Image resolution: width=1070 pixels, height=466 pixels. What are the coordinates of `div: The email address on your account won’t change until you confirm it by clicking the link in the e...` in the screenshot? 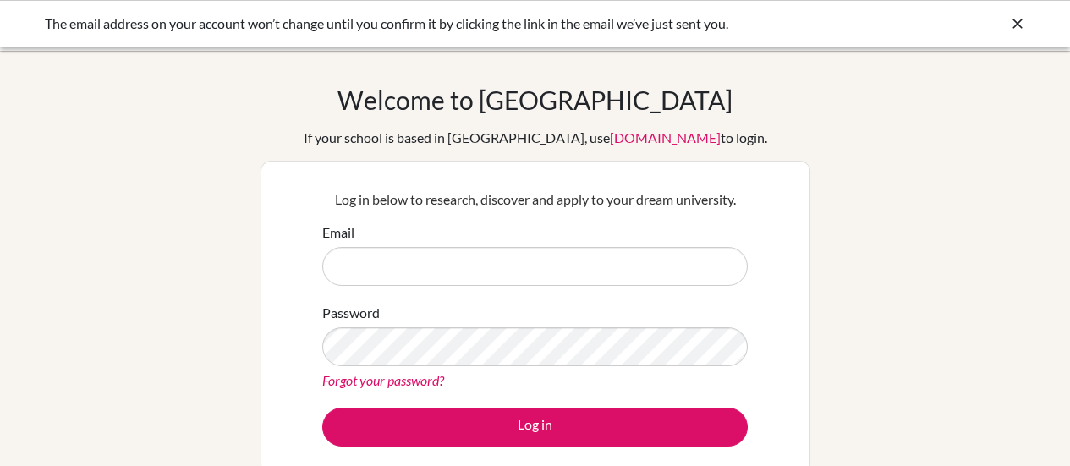 It's located at (409, 24).